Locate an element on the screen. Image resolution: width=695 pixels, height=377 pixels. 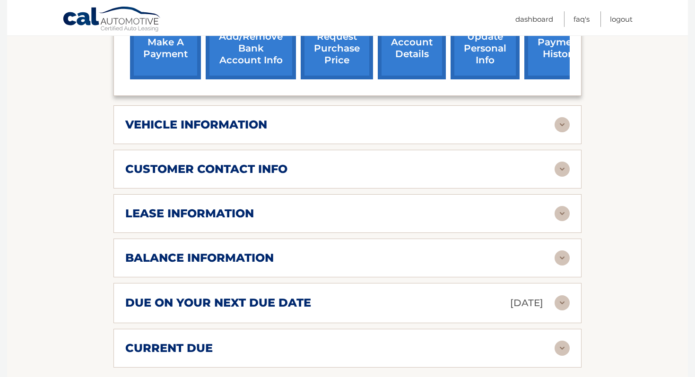
h2: lease information is located at coordinates (190, 214).